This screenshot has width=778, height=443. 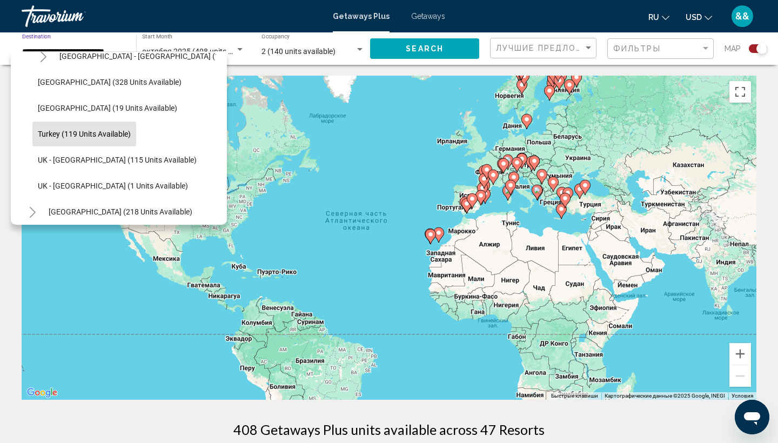 I want to click on button: Filter, so click(x=660, y=49).